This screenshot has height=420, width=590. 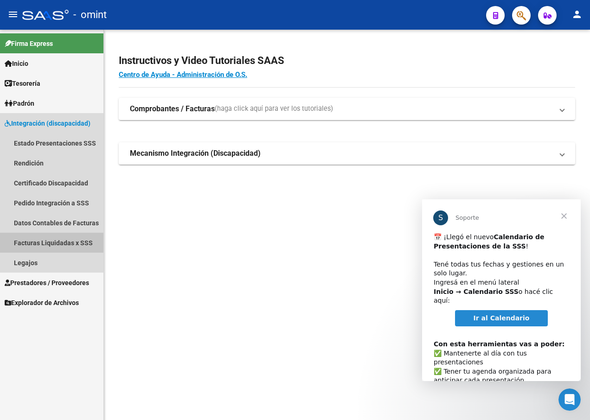 I want to click on mat-icon: menu, so click(x=13, y=14).